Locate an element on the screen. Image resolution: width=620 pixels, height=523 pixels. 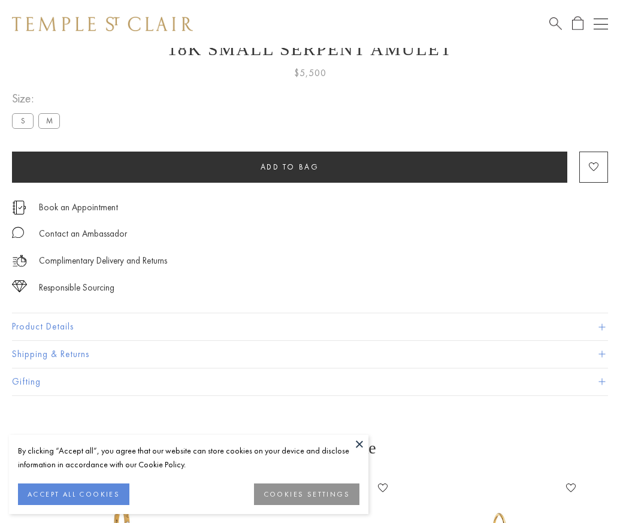
button: Open navigation is located at coordinates (600, 24).